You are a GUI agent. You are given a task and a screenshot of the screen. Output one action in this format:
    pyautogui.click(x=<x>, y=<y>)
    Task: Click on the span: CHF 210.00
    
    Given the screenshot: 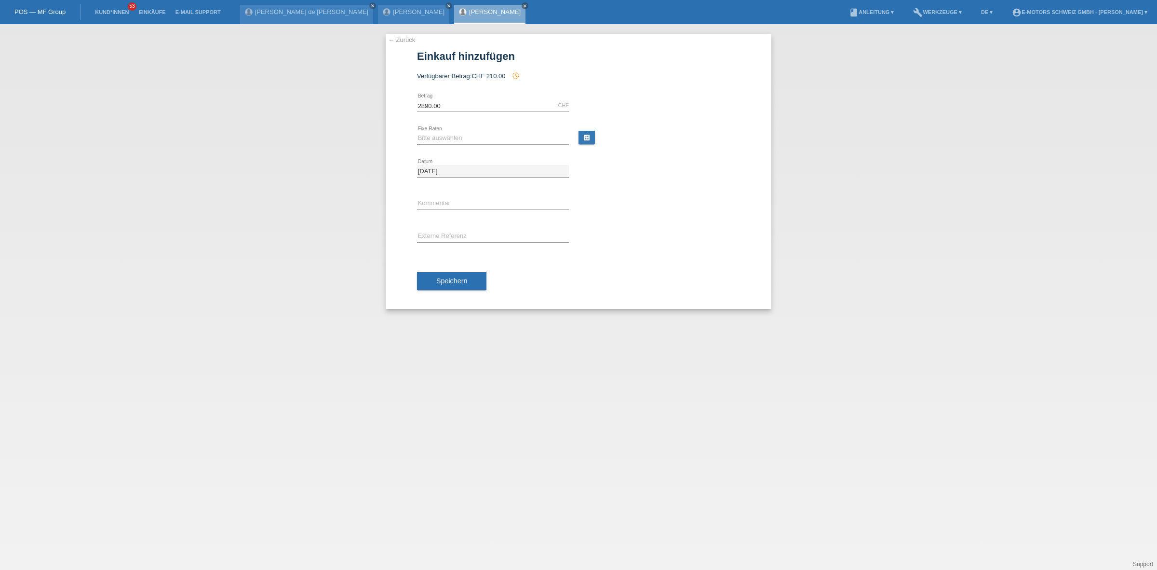 What is the action you would take?
    pyautogui.click(x=489, y=76)
    